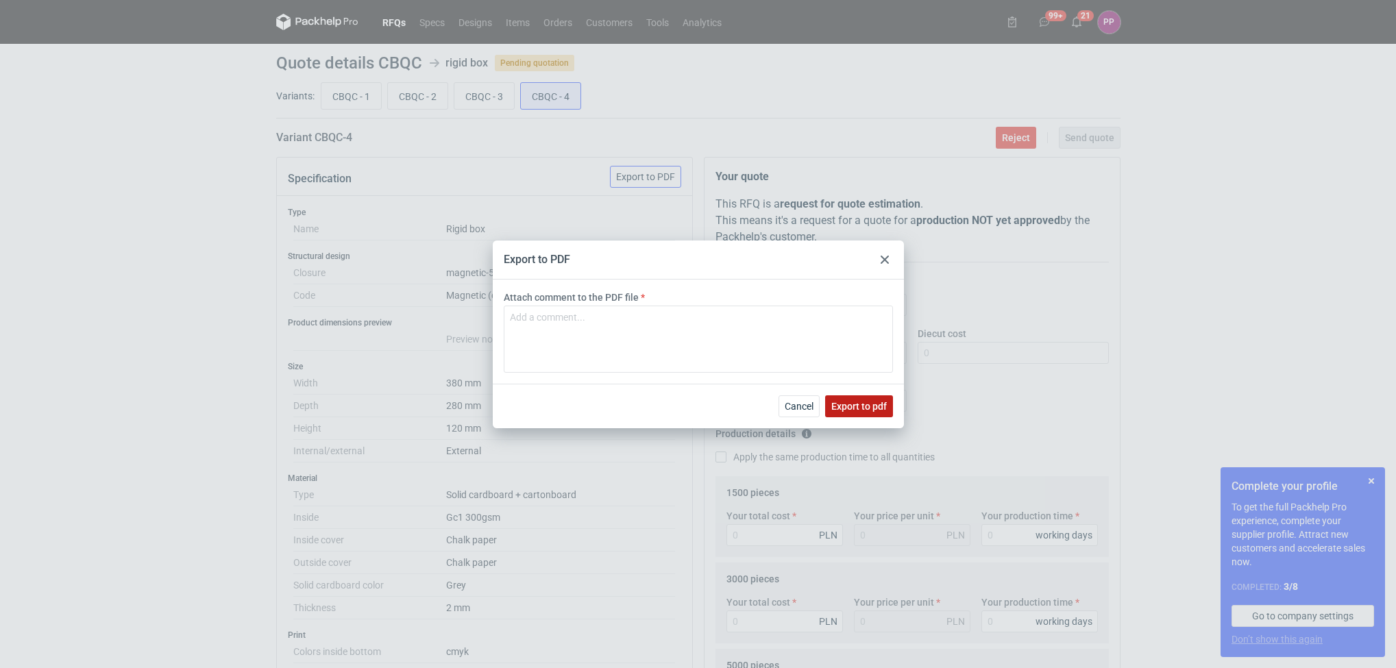  Describe the element at coordinates (799, 406) in the screenshot. I see `button: Cancel` at that location.